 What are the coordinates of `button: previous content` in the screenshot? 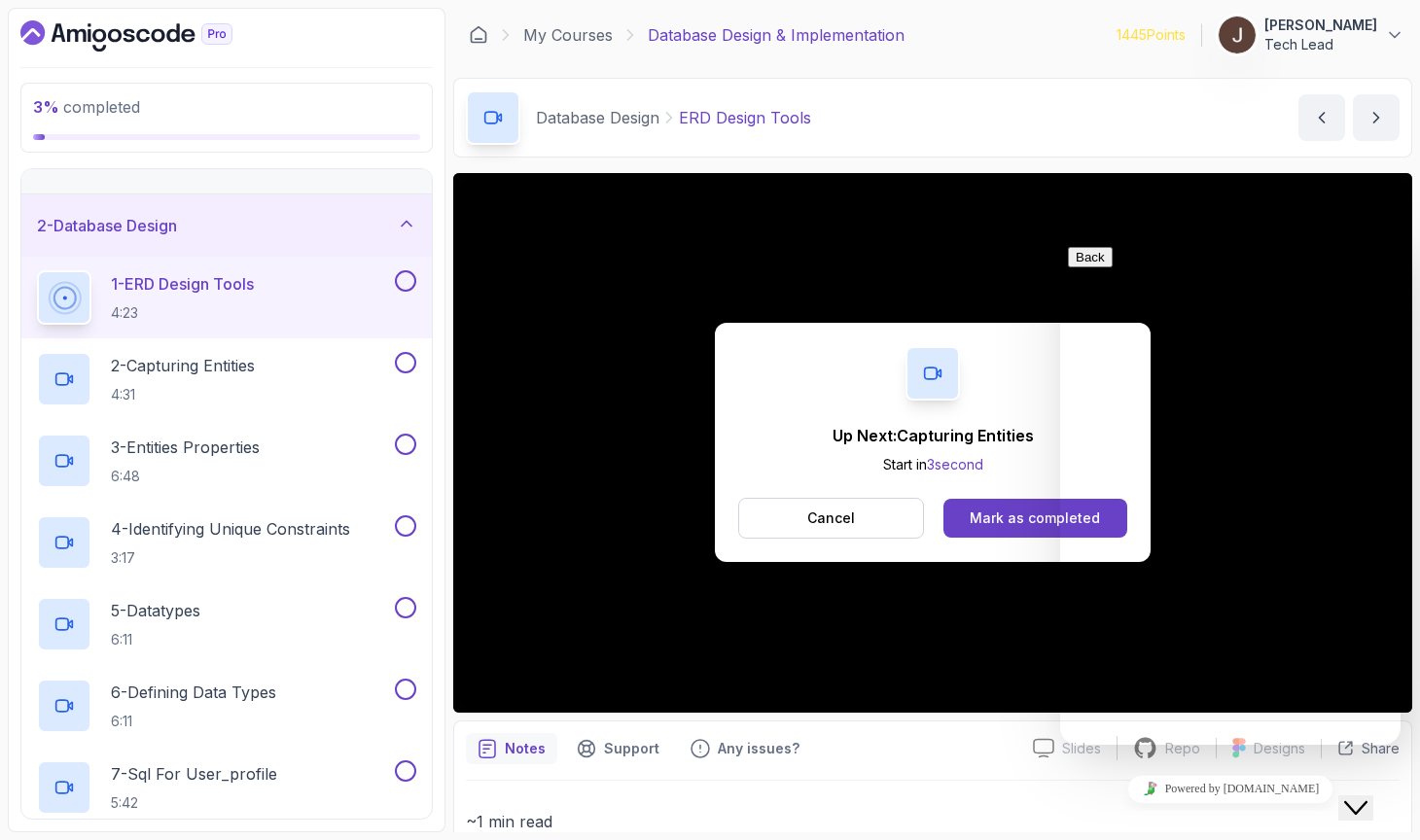 It's located at (1322, 118).